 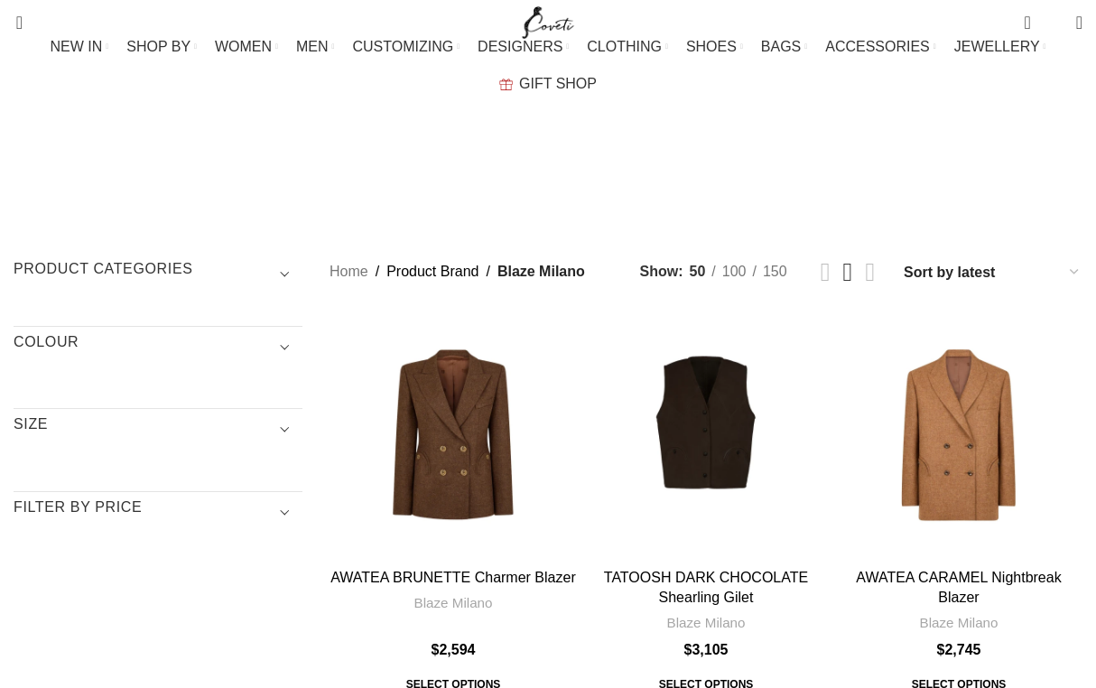 What do you see at coordinates (997, 46) in the screenshot?
I see `span: JEWELLERY` at bounding box center [997, 46].